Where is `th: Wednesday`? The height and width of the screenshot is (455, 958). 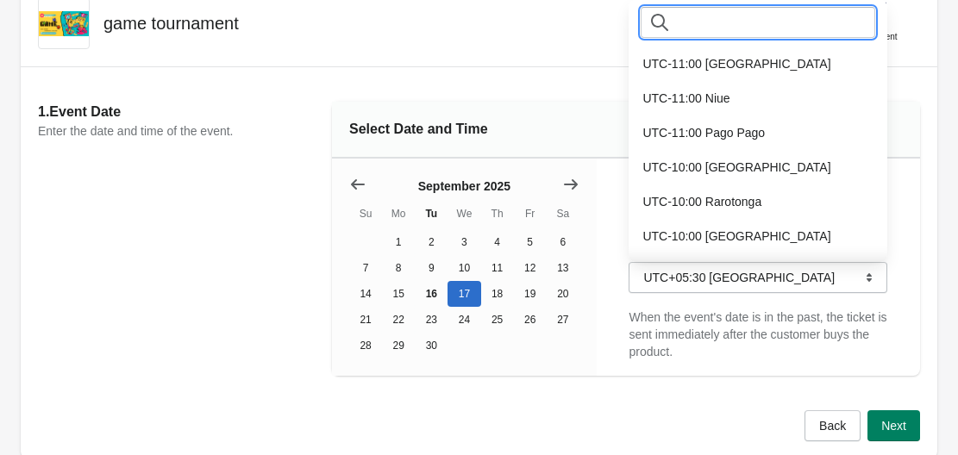 th: Wednesday is located at coordinates (464, 214).